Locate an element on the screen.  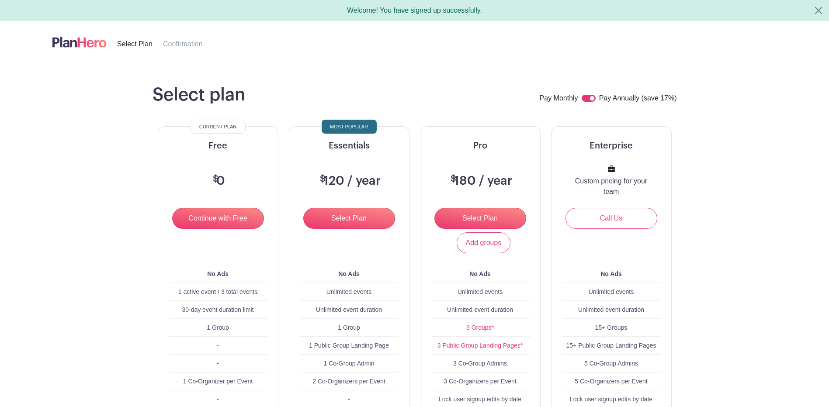
a: Call Us is located at coordinates (612, 219).